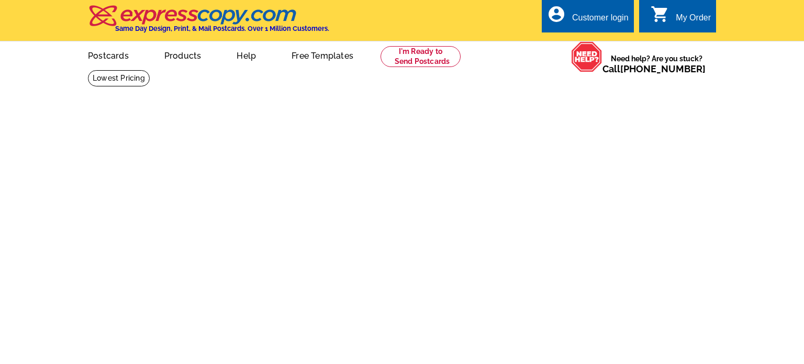 The image size is (804, 364). Describe the element at coordinates (587, 57) in the screenshot. I see `img: help` at that location.